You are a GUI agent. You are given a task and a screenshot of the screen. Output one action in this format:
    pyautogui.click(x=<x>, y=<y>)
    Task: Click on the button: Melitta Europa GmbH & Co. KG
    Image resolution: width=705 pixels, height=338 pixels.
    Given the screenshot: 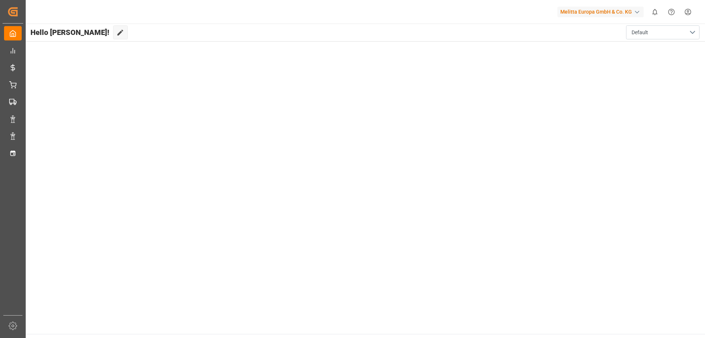 What is the action you would take?
    pyautogui.click(x=602, y=12)
    